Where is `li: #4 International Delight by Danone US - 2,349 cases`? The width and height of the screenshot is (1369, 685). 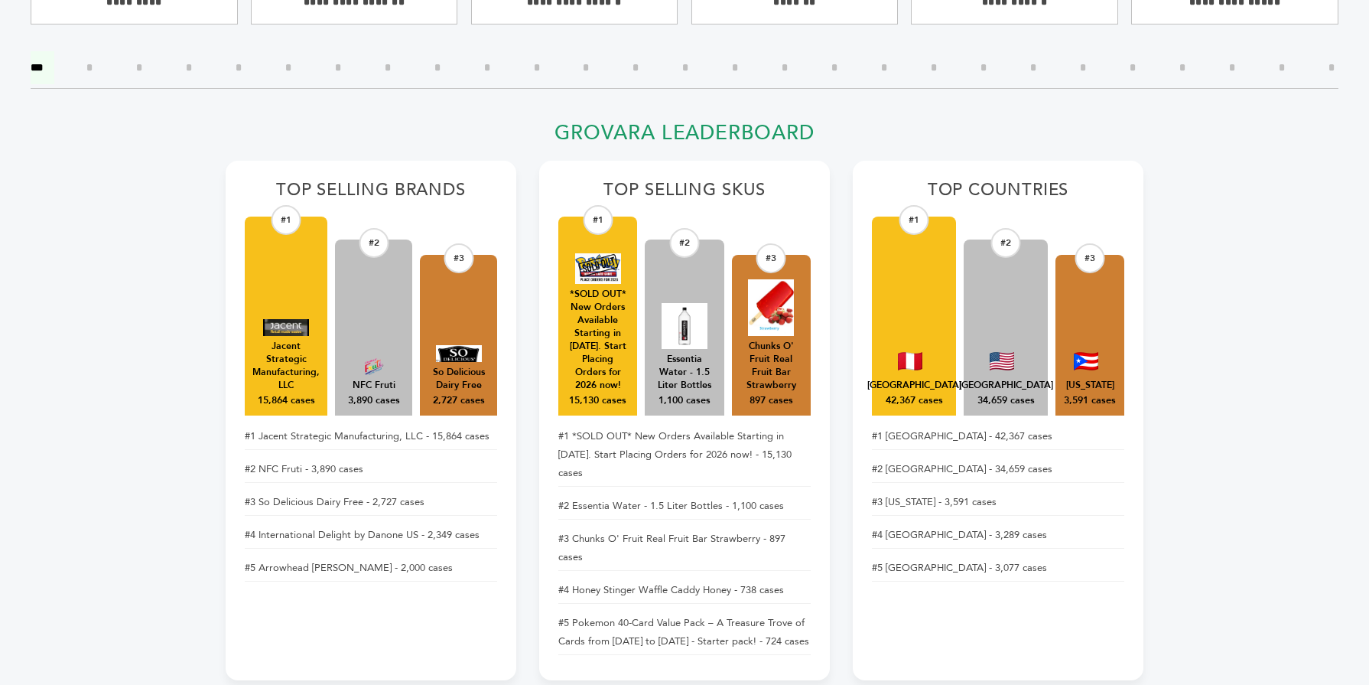 li: #4 International Delight by Danone US - 2,349 cases is located at coordinates (371, 535).